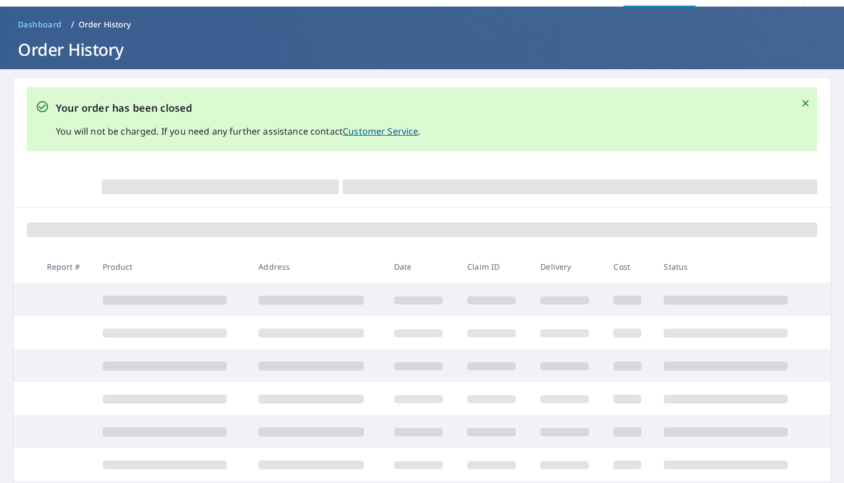  What do you see at coordinates (422, 49) in the screenshot?
I see `h1: Order History` at bounding box center [422, 49].